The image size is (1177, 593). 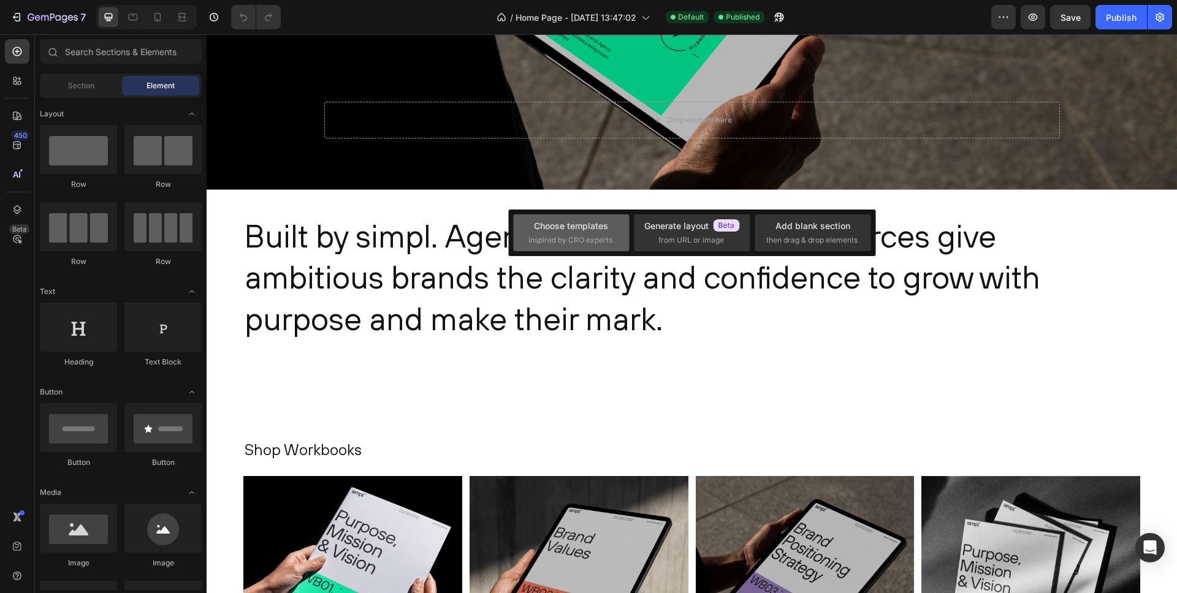 What do you see at coordinates (20, 135) in the screenshot?
I see `div: 450` at bounding box center [20, 135].